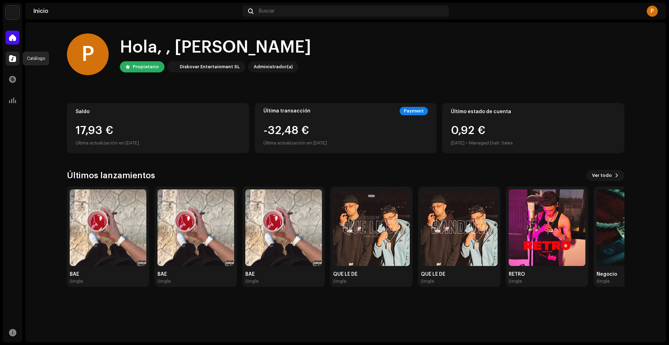  Describe the element at coordinates (283, 228) in the screenshot. I see `img: 7cc214a0-3cb1-414a-acd9-152dc093b0ed` at that location.